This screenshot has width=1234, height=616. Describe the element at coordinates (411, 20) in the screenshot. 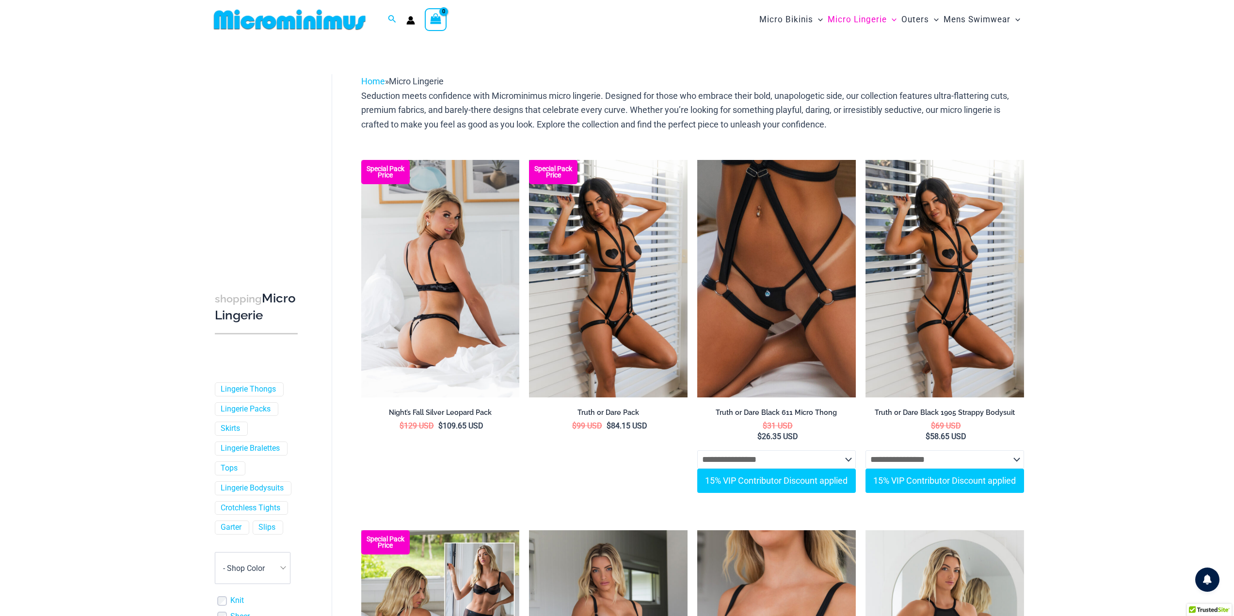

I see `a: Account icon link` at that location.